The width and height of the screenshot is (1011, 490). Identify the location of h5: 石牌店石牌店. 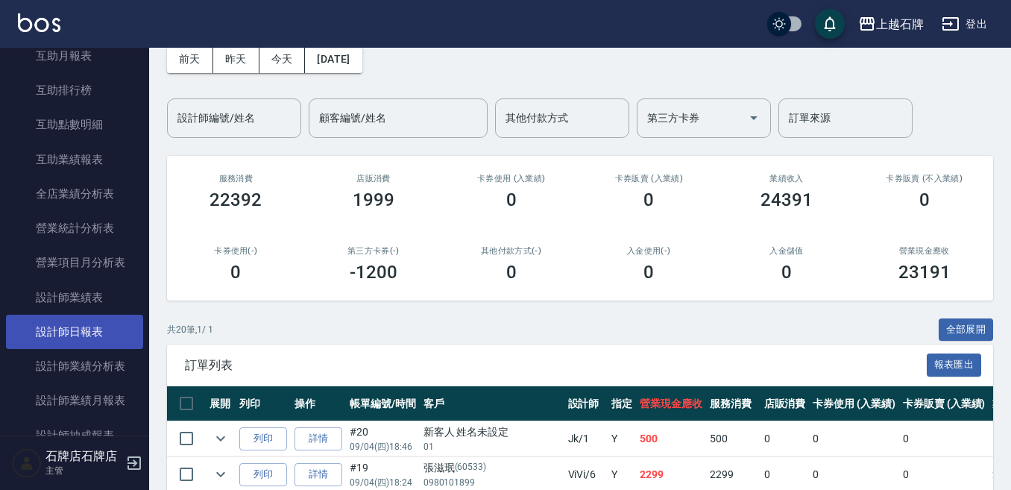
(83, 456).